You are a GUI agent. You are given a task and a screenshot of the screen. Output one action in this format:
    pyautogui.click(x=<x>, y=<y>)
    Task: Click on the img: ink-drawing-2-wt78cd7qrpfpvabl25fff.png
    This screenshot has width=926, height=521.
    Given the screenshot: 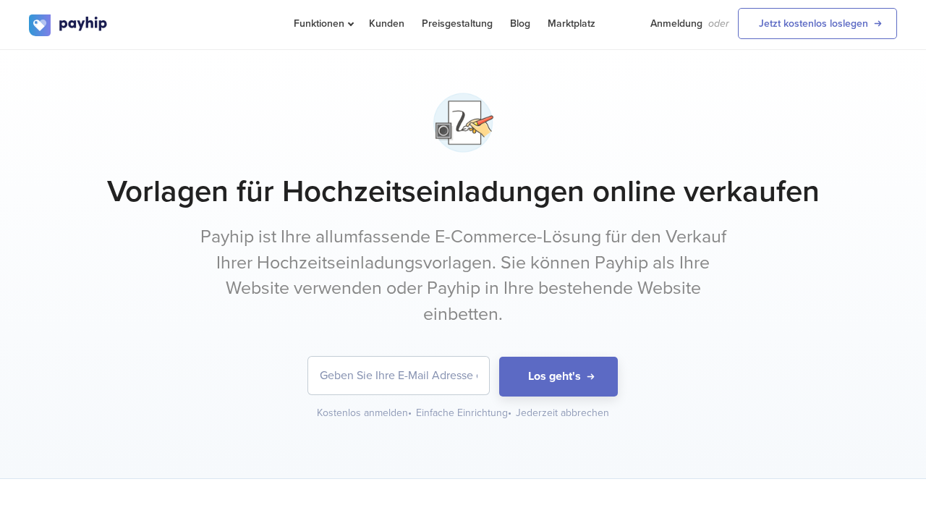 What is the action you would take?
    pyautogui.click(x=463, y=122)
    